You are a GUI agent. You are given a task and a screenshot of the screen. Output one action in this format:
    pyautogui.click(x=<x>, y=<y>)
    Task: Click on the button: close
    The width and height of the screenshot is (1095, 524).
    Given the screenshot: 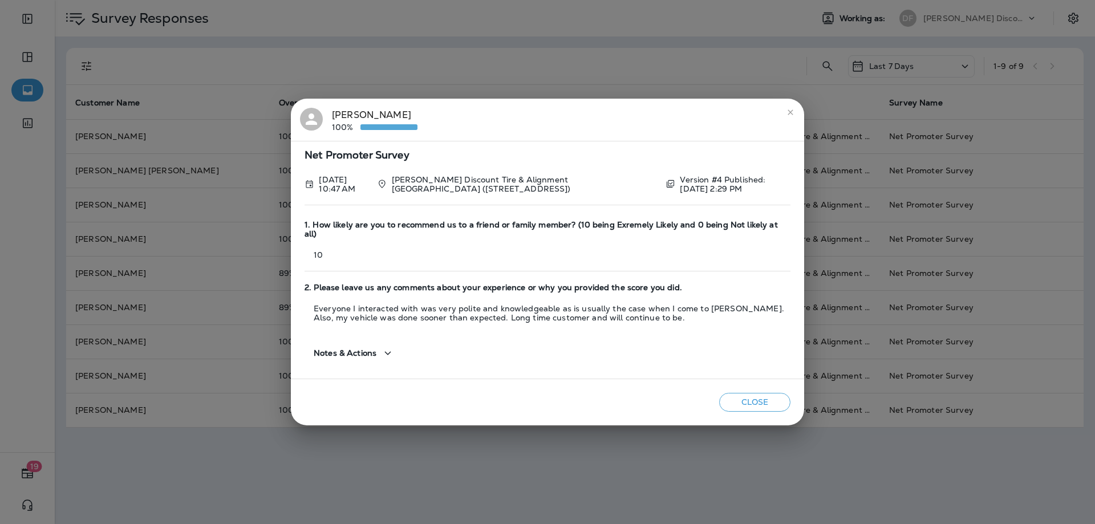 What is the action you would take?
    pyautogui.click(x=791, y=112)
    